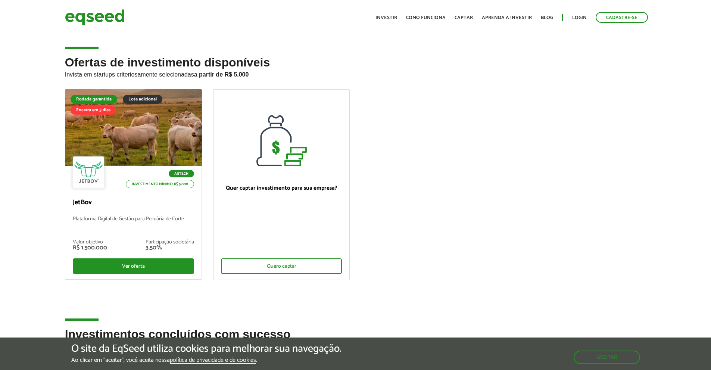 The height and width of the screenshot is (370, 711). I want to click on a: Como funciona, so click(426, 18).